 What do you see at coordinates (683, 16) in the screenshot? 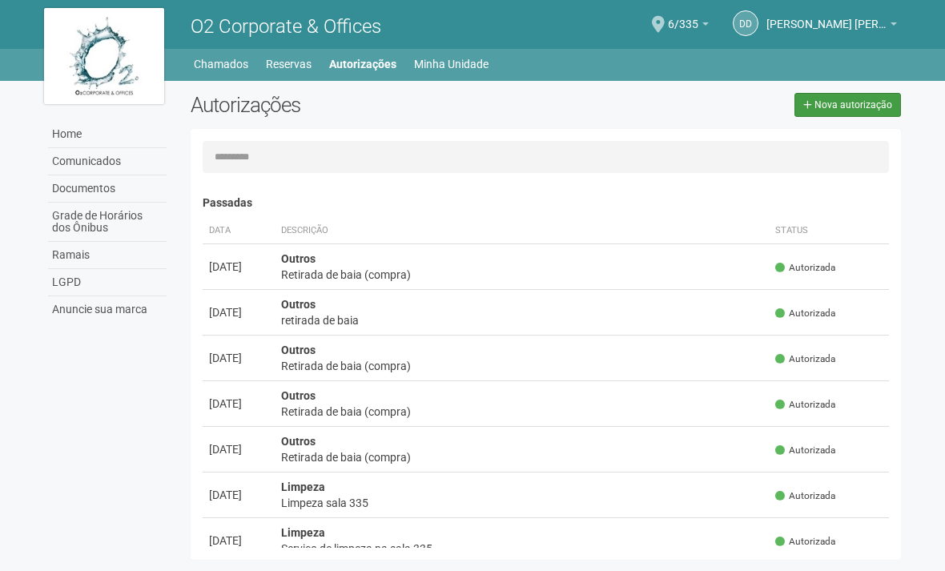
I see `span: 6/335` at bounding box center [683, 16].